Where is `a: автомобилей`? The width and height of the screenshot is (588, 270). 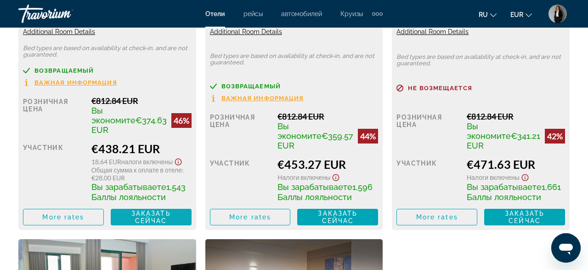 a: автомобилей is located at coordinates (301, 14).